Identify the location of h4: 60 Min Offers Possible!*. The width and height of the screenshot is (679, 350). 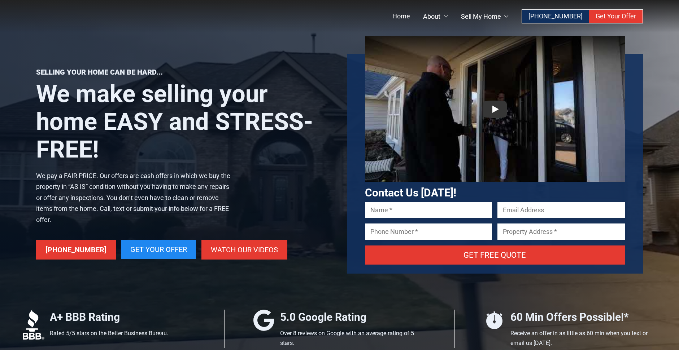
(583, 318).